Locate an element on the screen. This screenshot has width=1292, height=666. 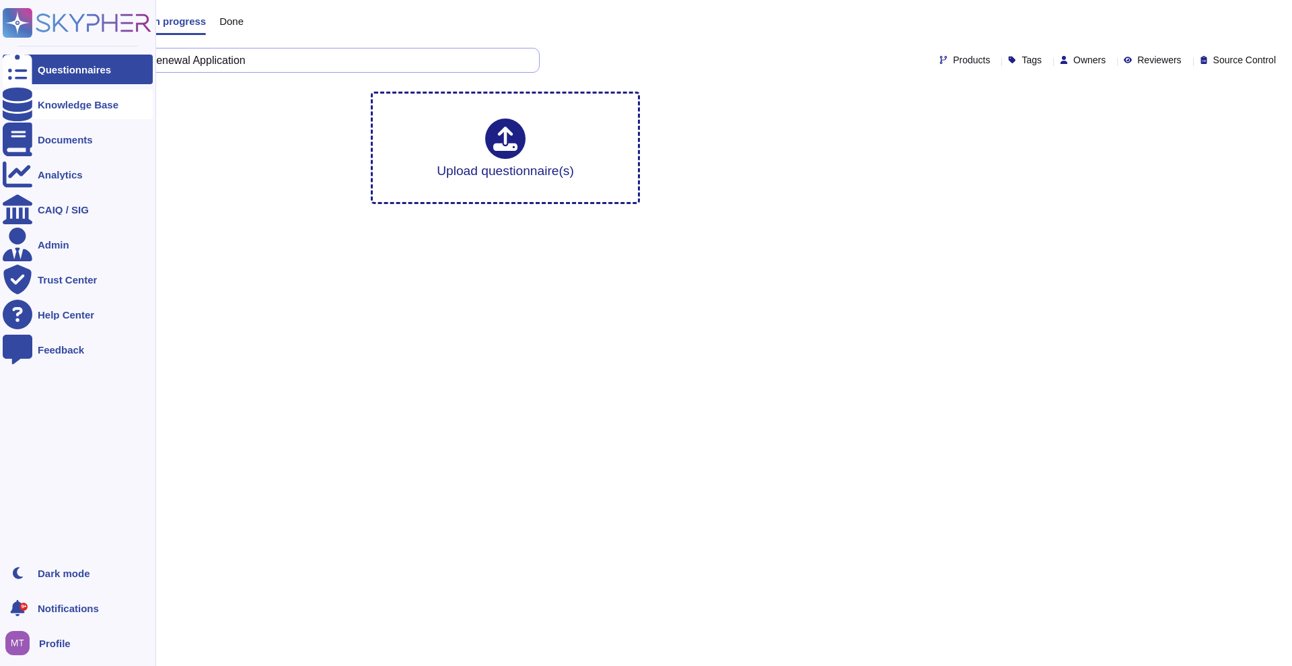
span: Notifications is located at coordinates (68, 608).